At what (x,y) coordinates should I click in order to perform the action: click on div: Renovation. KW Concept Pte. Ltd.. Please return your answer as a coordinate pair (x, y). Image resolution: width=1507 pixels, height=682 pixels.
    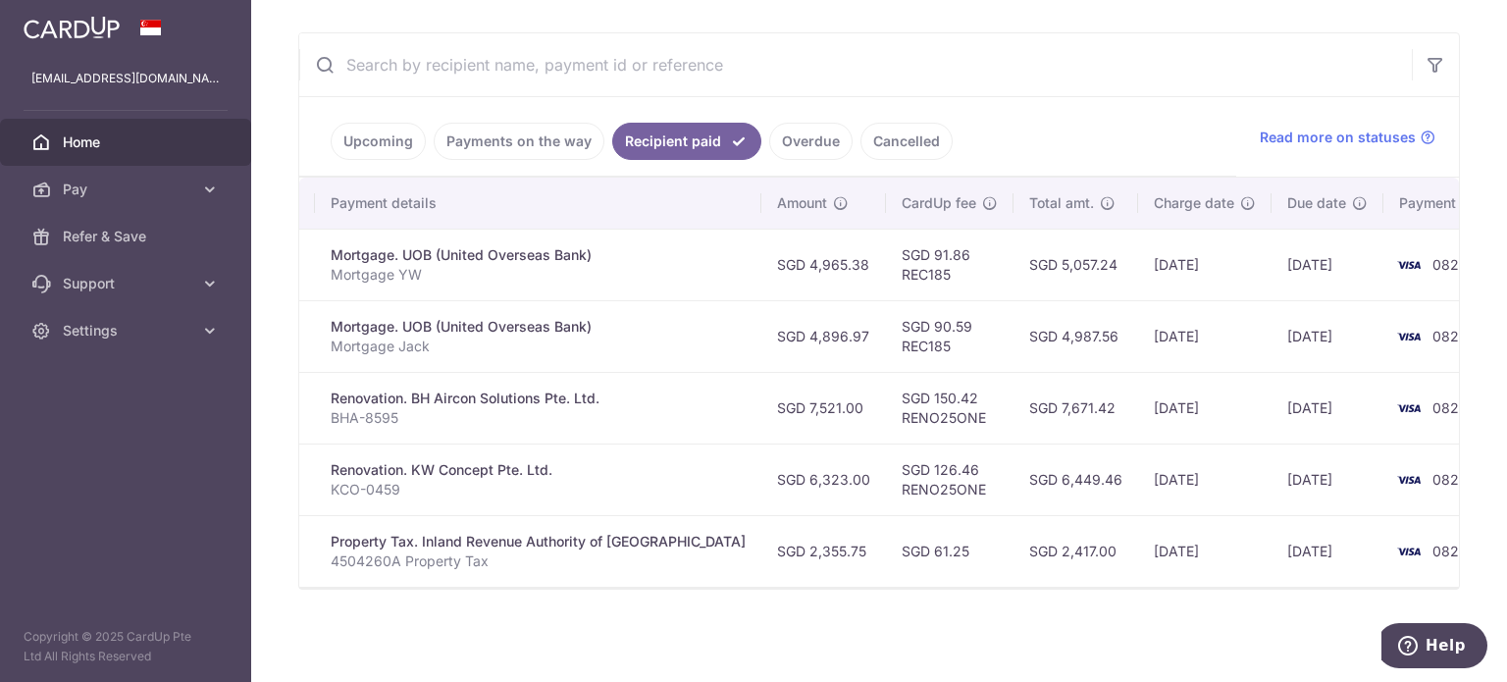
    Looking at the image, I should click on (538, 470).